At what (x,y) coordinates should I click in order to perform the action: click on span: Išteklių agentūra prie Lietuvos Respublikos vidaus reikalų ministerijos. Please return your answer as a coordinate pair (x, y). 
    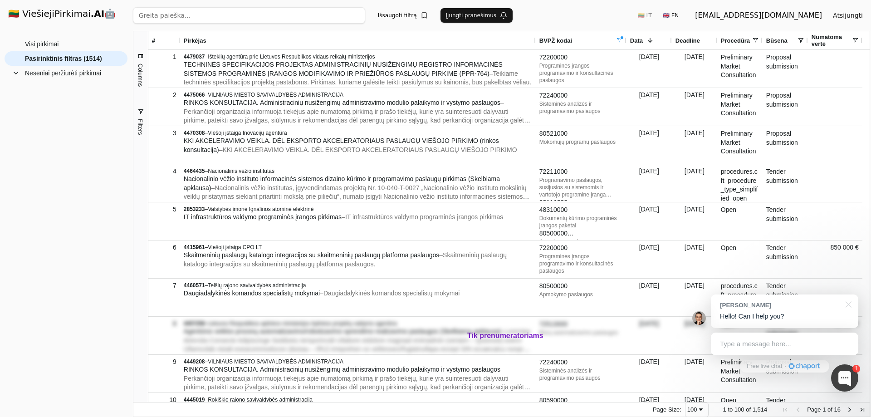
    Looking at the image, I should click on (291, 57).